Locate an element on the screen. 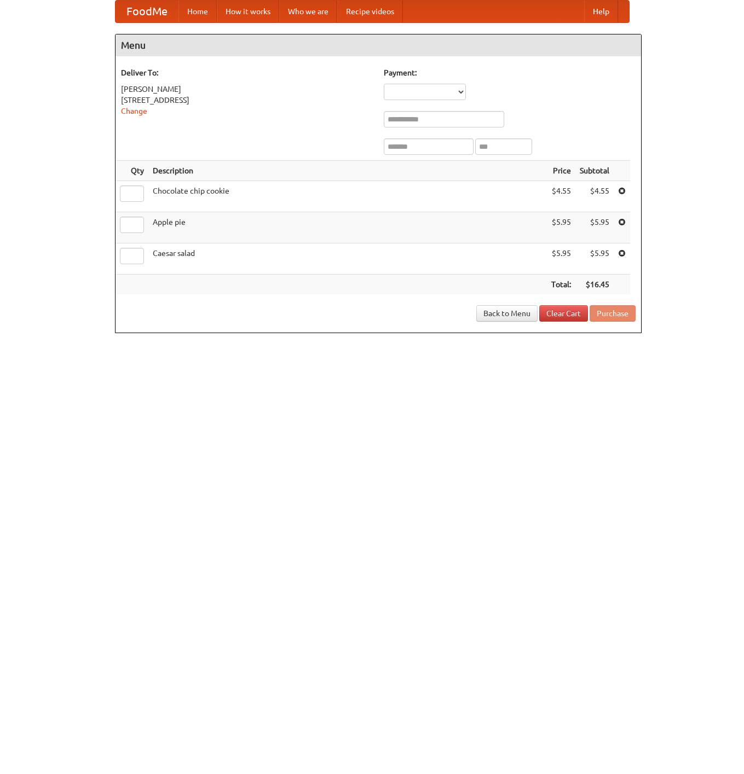 This screenshot has width=744, height=774. a: Change is located at coordinates (134, 111).